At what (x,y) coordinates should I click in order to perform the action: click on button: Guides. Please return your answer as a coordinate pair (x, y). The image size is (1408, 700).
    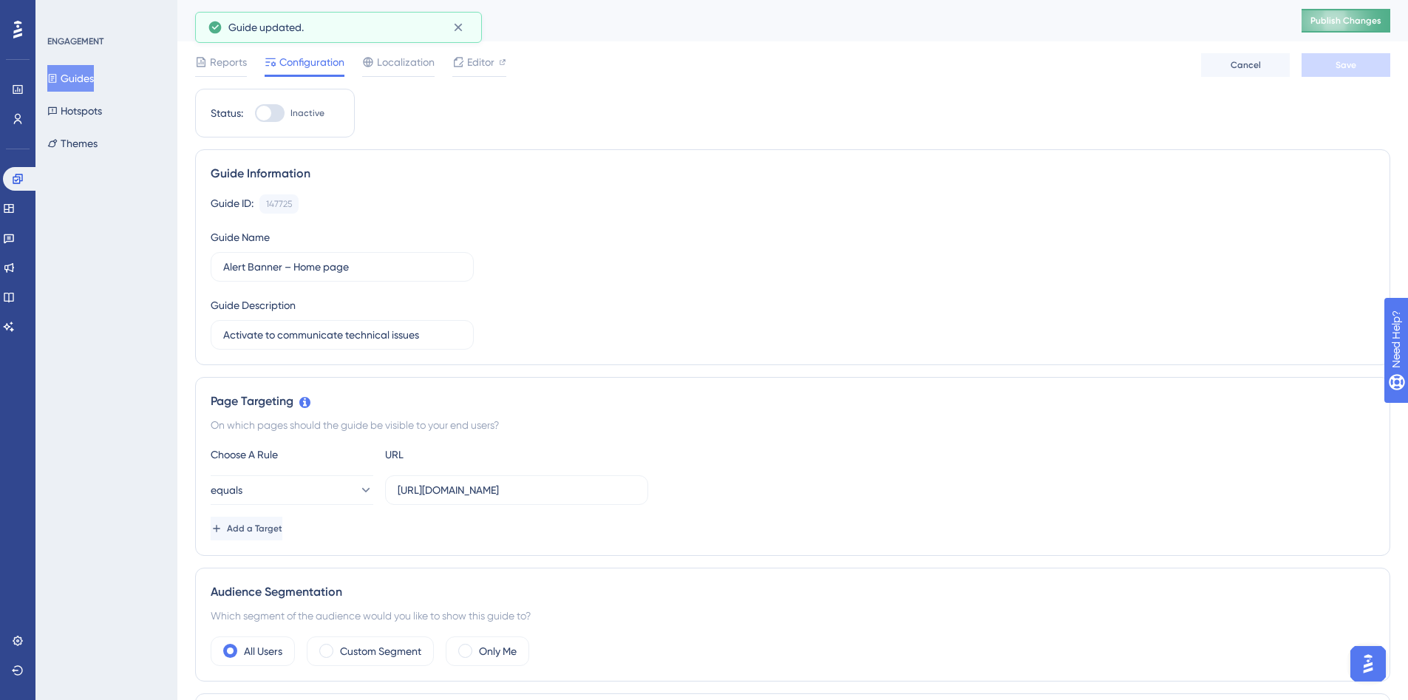
    Looking at the image, I should click on (70, 78).